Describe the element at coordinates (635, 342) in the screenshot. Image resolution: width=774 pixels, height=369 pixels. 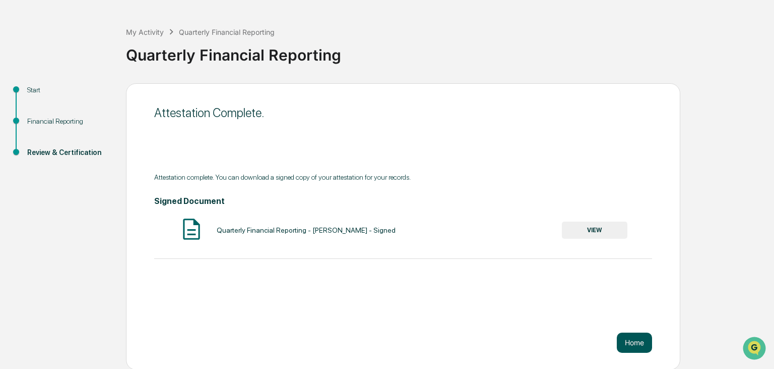
I see `button: Home` at that location.